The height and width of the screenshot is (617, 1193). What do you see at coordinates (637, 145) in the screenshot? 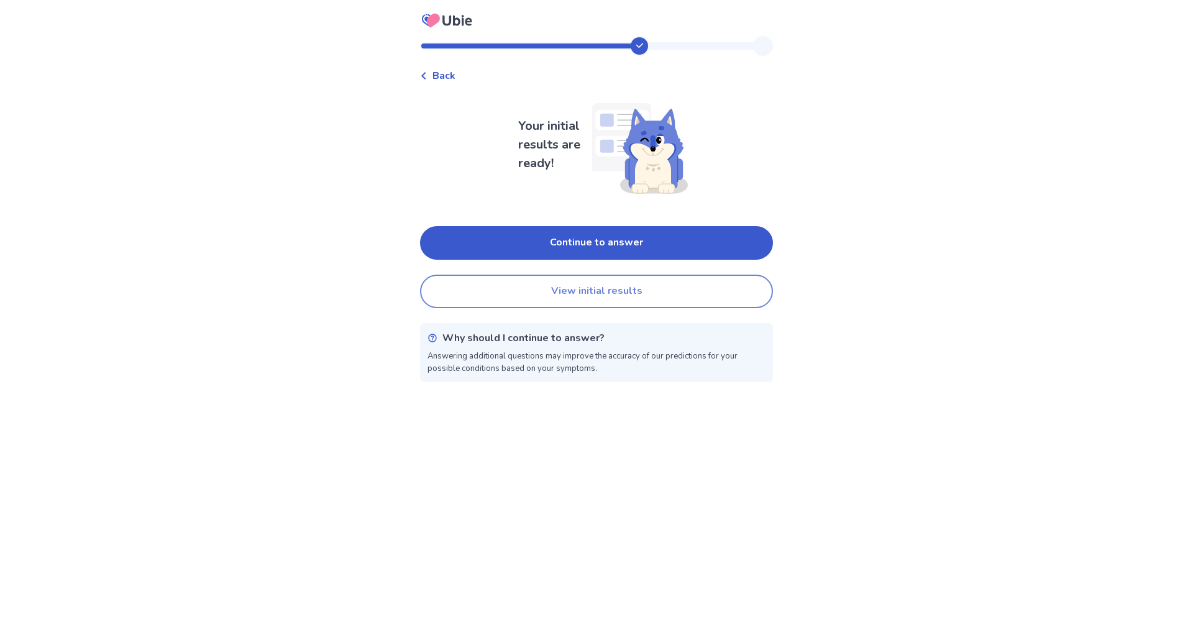
I see `img: Shiba` at bounding box center [637, 145].